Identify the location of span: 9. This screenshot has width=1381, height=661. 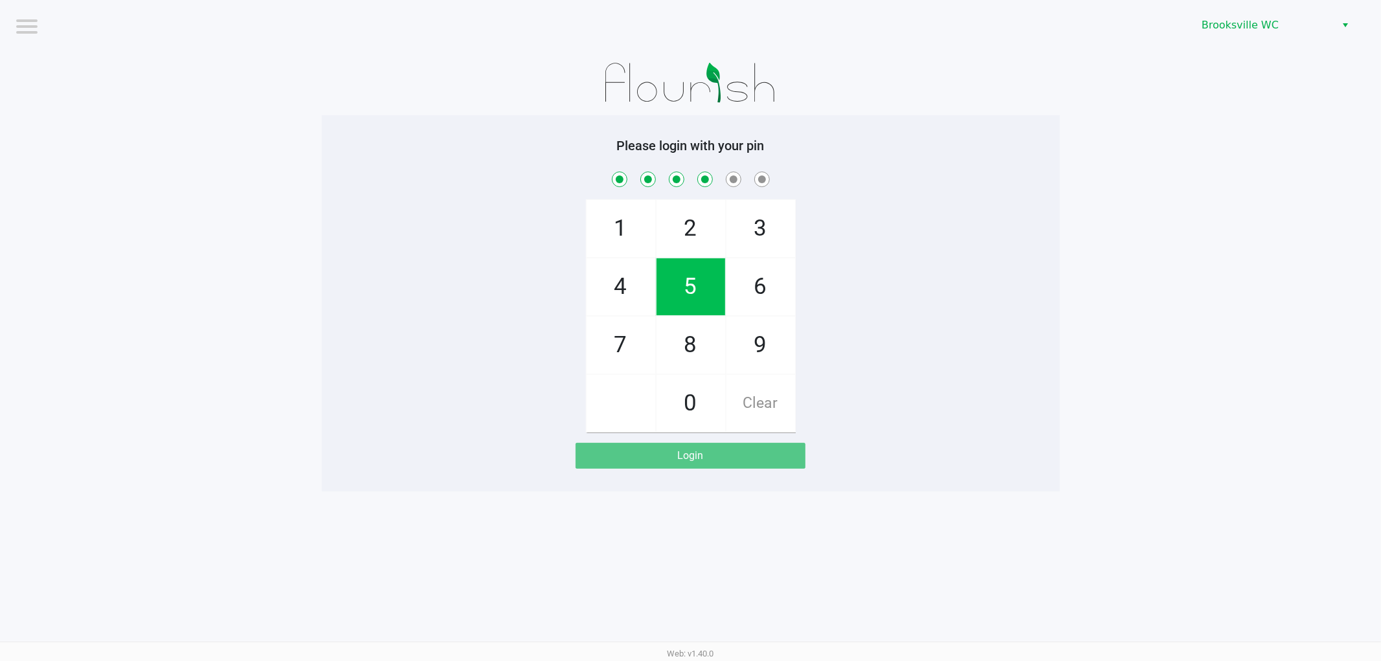
(761, 345).